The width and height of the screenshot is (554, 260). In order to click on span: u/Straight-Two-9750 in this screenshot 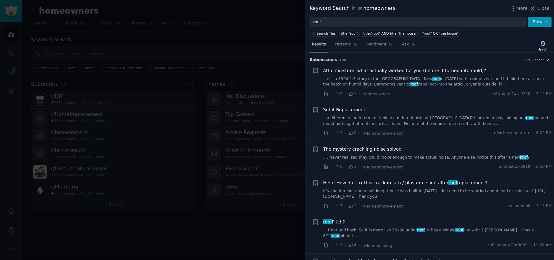, I will do `click(511, 94)`.